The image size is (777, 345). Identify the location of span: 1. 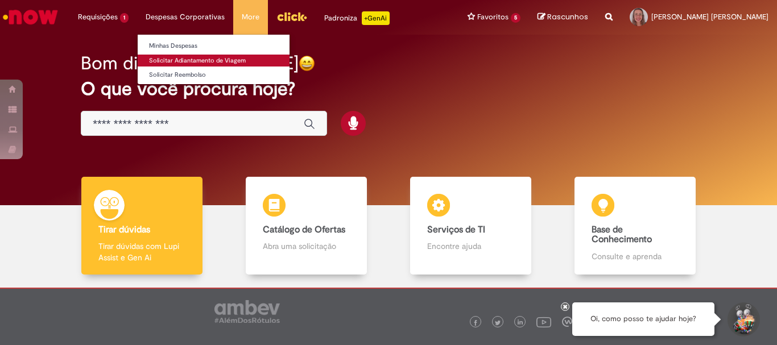
(124, 18).